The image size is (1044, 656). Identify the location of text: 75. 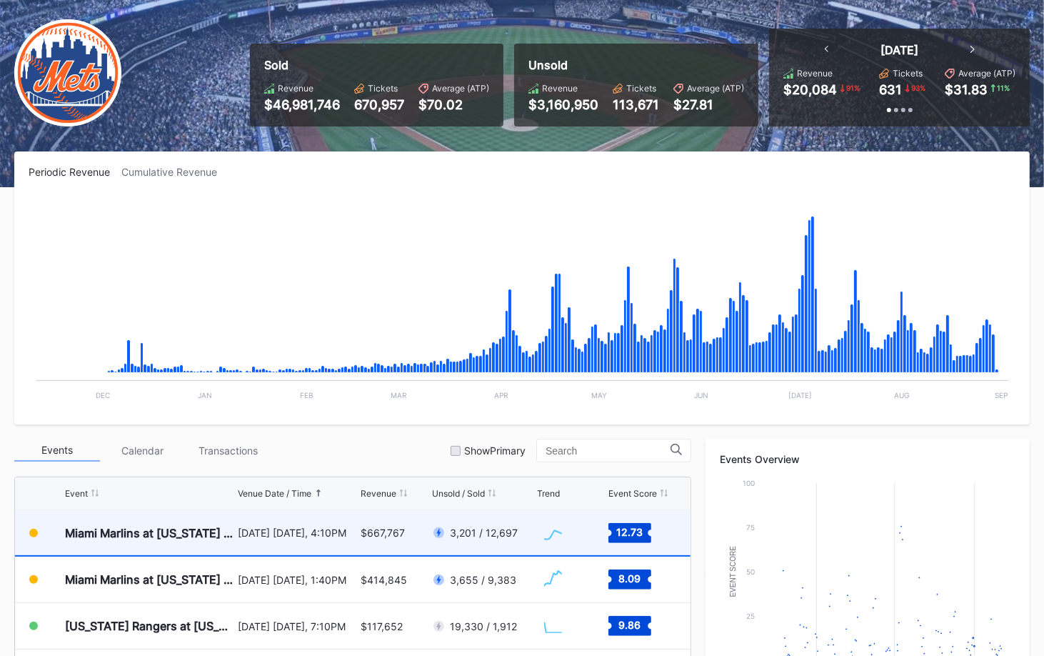
(751, 527).